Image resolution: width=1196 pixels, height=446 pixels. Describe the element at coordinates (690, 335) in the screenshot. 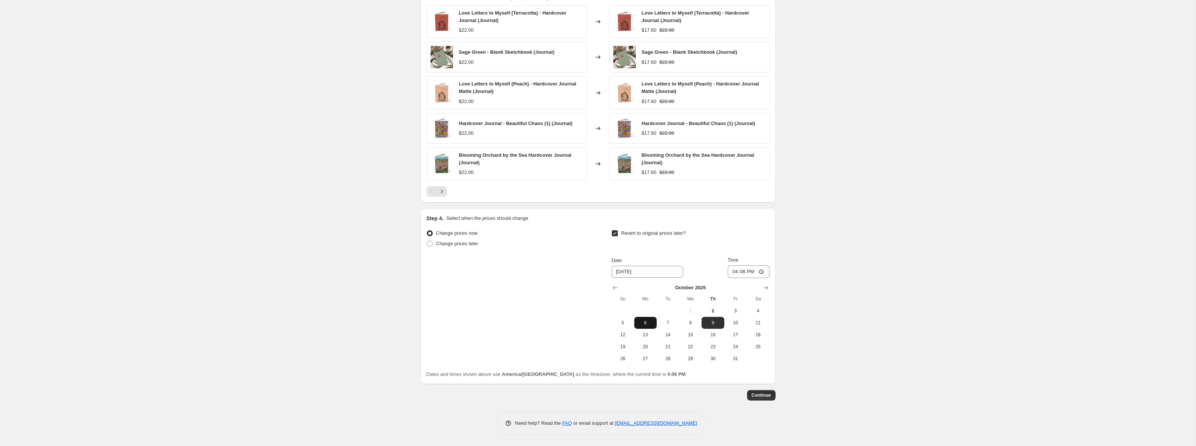

I see `button: Wednesday October 15 2025` at that location.